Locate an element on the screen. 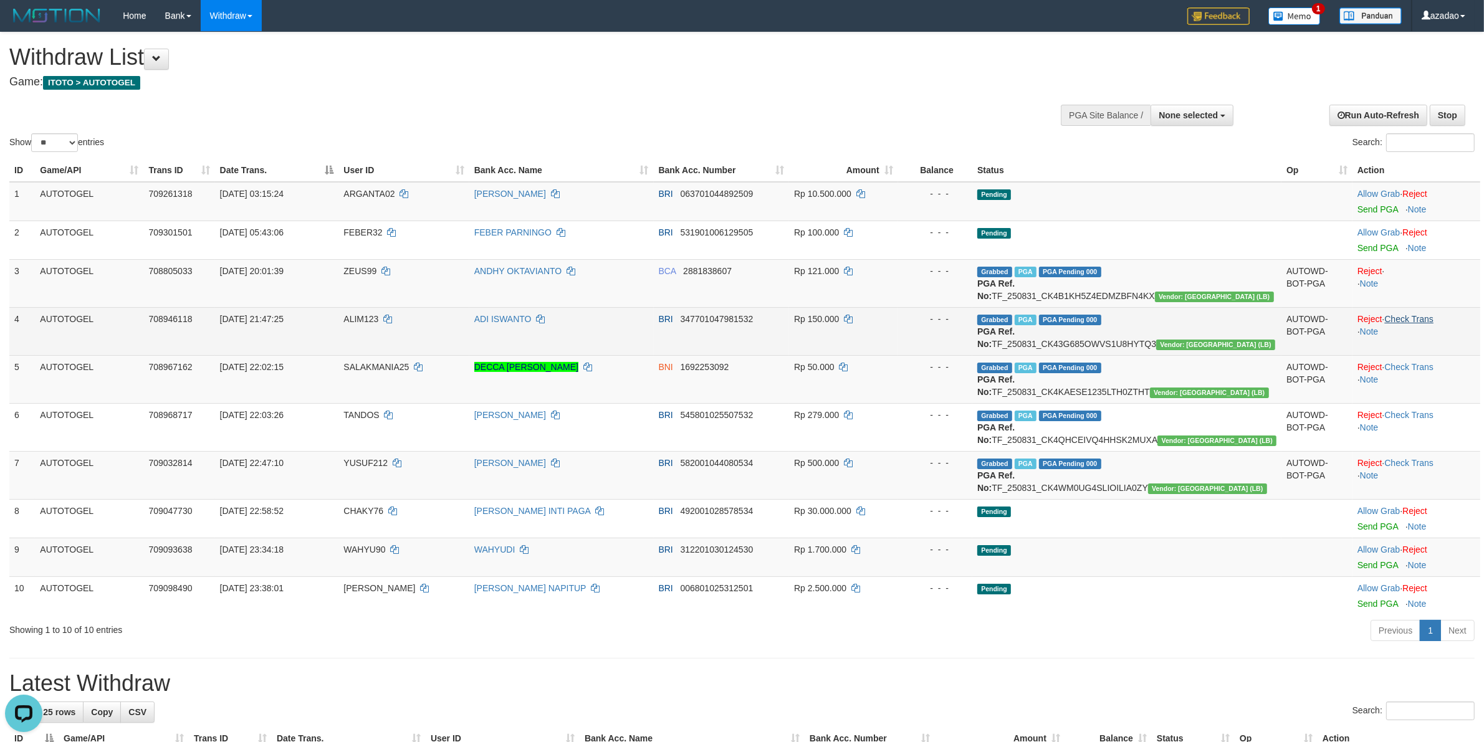 Image resolution: width=1484 pixels, height=742 pixels. td: TF_250831_CK4QHCEIVQ4HHSK2MUXA is located at coordinates (1127, 427).